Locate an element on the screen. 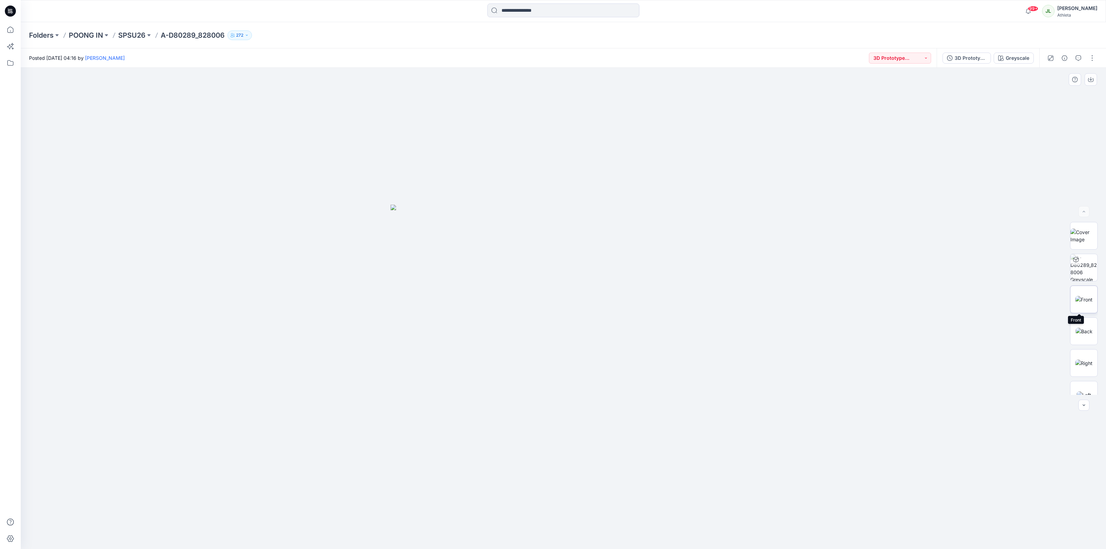  img: Right is located at coordinates (1083, 363).